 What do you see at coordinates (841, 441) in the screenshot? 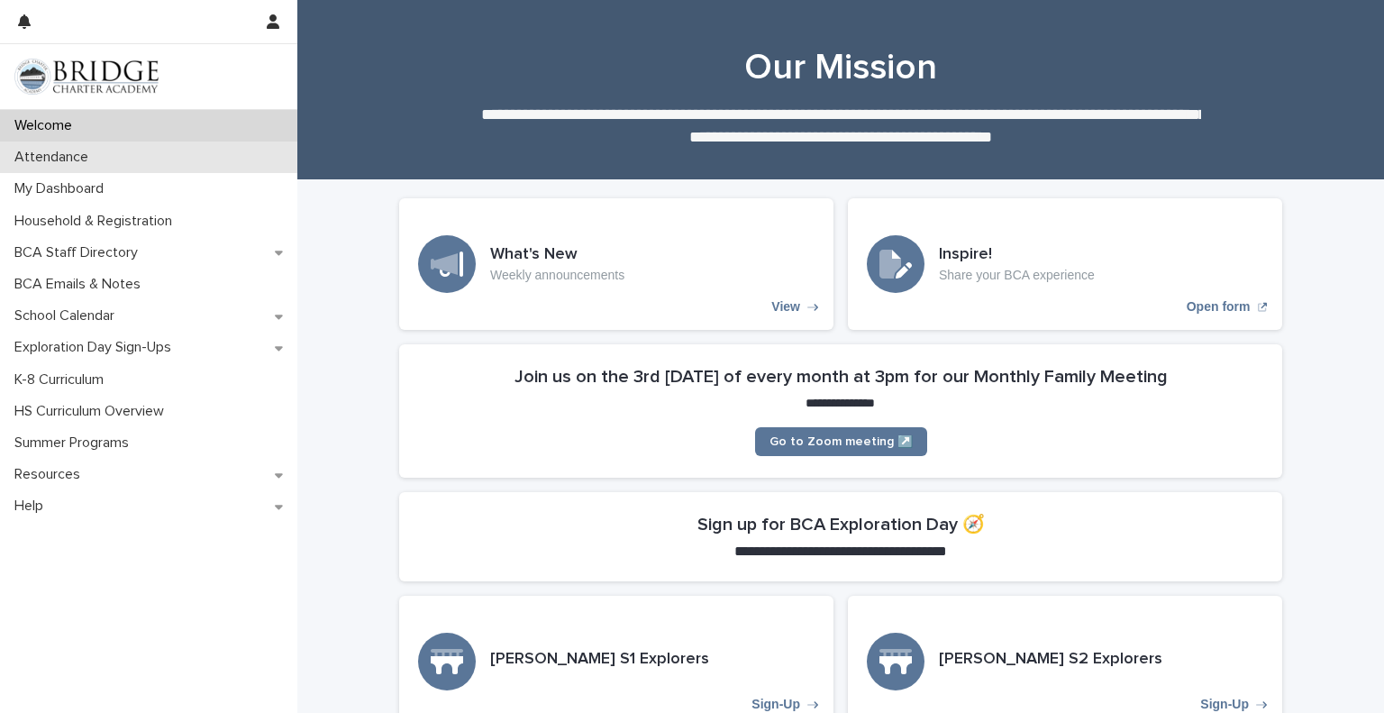
I see `span: Go to Zoom meeting ↗️` at bounding box center [841, 441].